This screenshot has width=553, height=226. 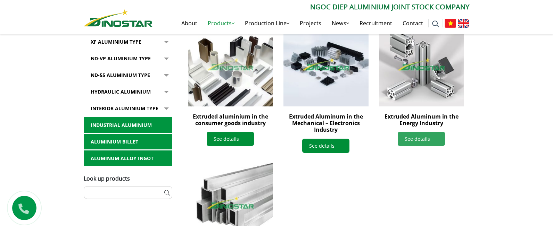 What do you see at coordinates (107, 179) in the screenshot?
I see `span: Look up products` at bounding box center [107, 179].